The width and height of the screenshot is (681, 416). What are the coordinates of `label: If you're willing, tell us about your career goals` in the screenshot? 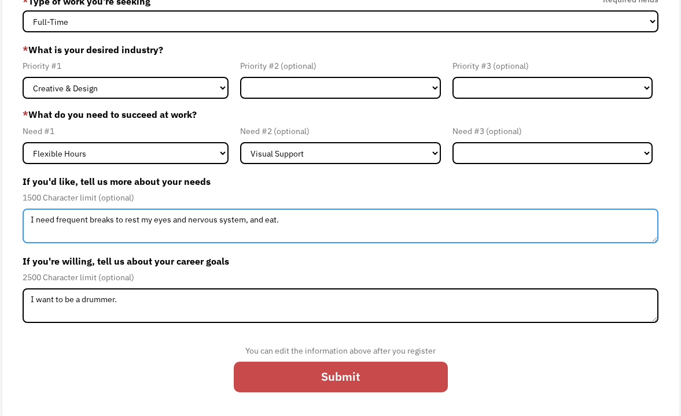 It's located at (340, 261).